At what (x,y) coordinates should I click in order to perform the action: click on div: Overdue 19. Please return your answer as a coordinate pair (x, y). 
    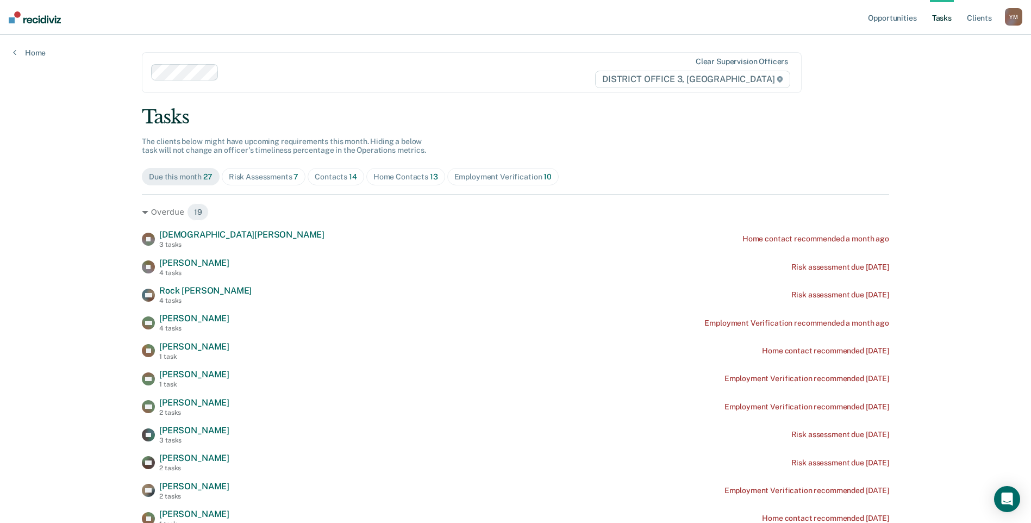
    Looking at the image, I should click on (515, 212).